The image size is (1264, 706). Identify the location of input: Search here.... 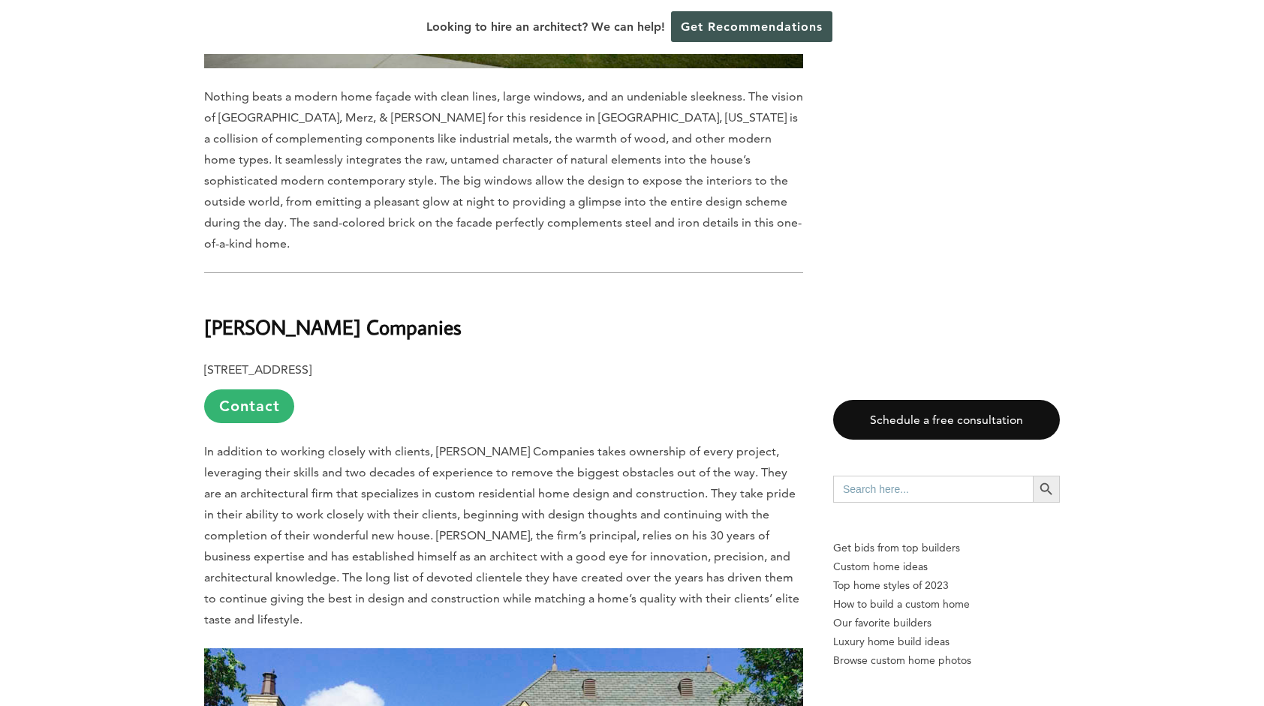
(933, 489).